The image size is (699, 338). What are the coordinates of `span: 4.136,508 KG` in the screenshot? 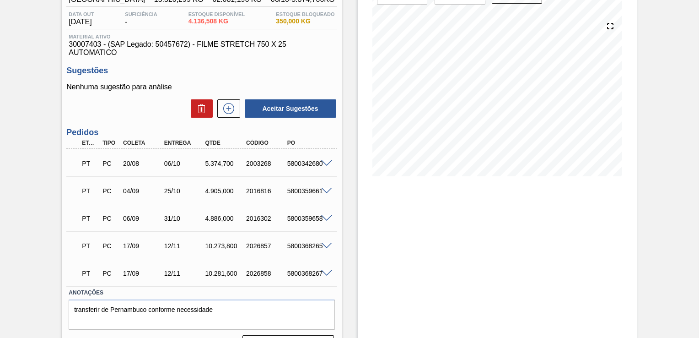 It's located at (217, 21).